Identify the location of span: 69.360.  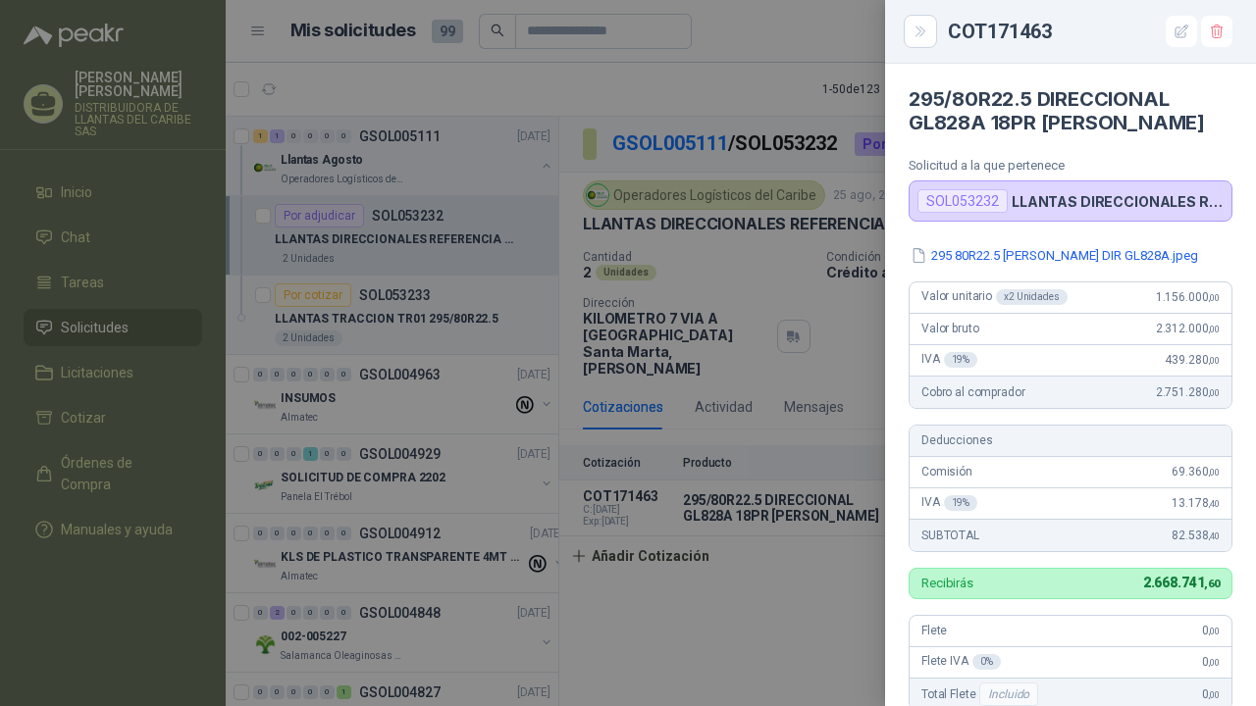
(1195, 472).